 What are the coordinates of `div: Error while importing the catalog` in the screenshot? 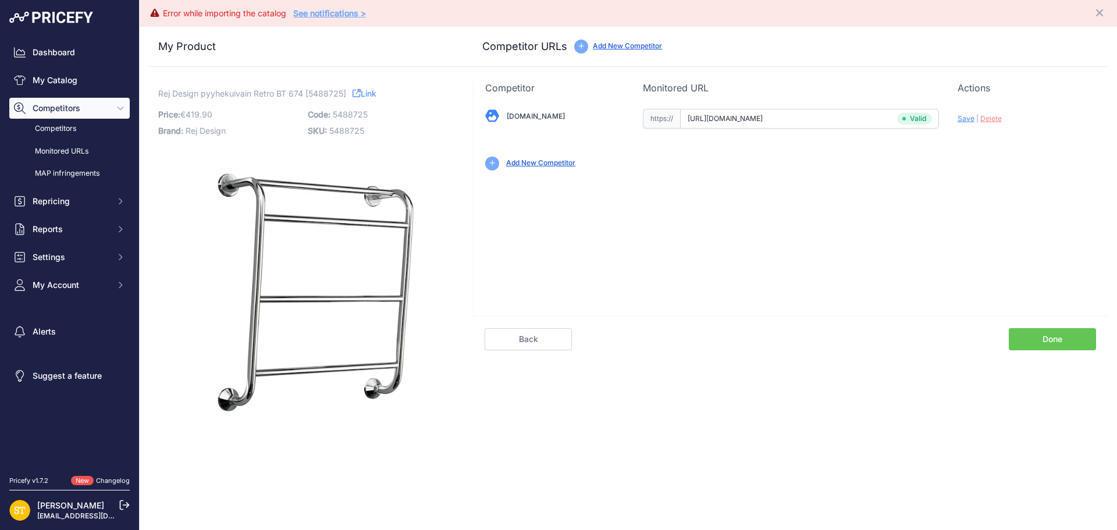 It's located at (224, 13).